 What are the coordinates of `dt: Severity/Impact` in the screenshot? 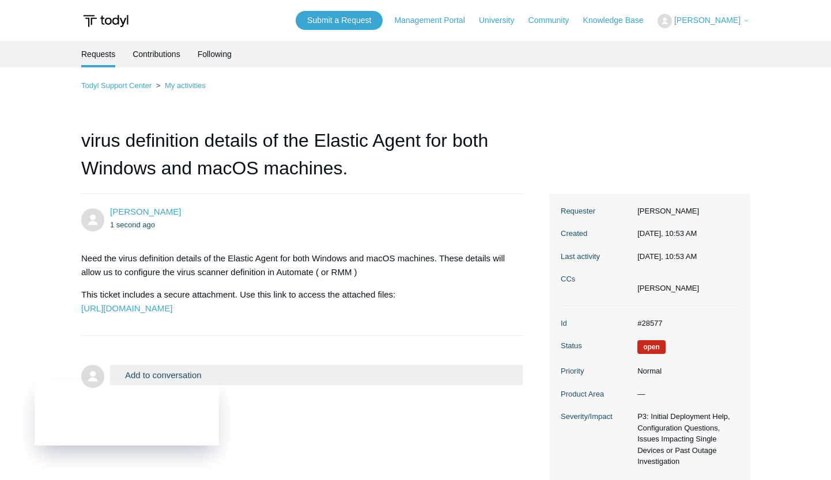 It's located at (596, 417).